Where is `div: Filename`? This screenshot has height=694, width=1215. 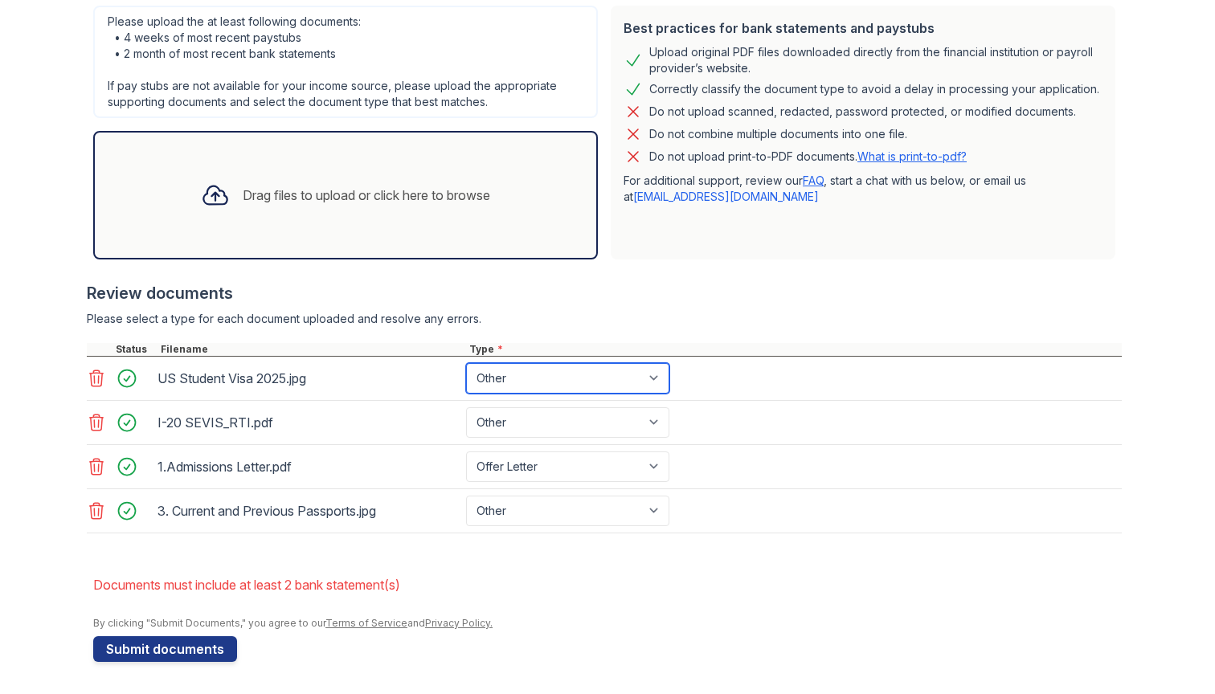
div: Filename is located at coordinates (312, 350).